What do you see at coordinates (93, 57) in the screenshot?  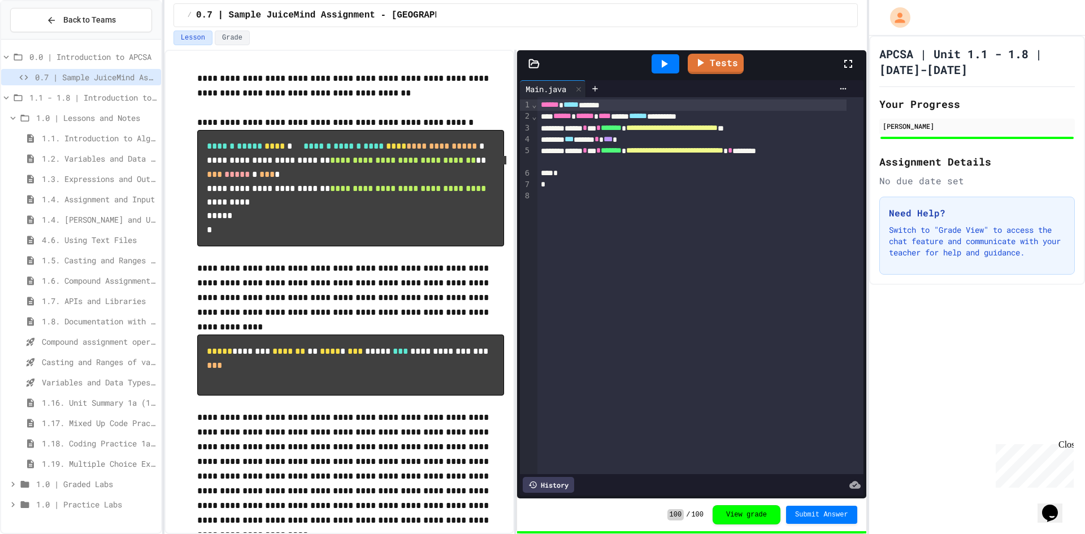 I see `span: 0.0 | Introduction to APCSA` at bounding box center [93, 57].